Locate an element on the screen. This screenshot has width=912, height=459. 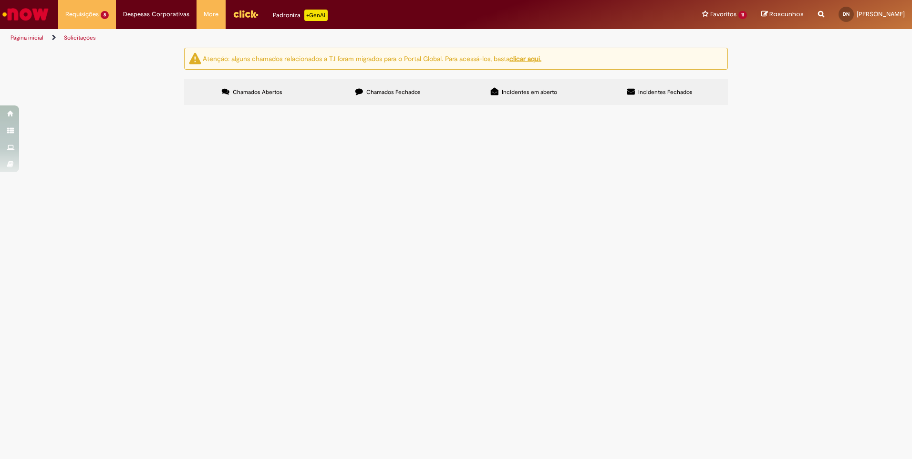
span: More is located at coordinates (211, 14).